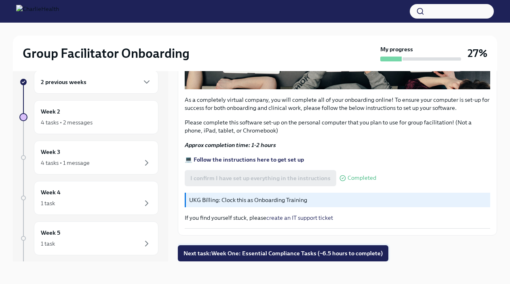  Describe the element at coordinates (96, 82) in the screenshot. I see `div: 2 previous weeks` at that location.